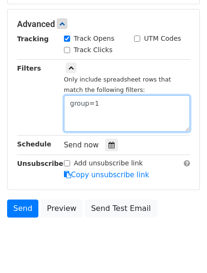 Image resolution: width=207 pixels, height=273 pixels. Describe the element at coordinates (184, 250) in the screenshot. I see `div: Chat Widget` at that location.